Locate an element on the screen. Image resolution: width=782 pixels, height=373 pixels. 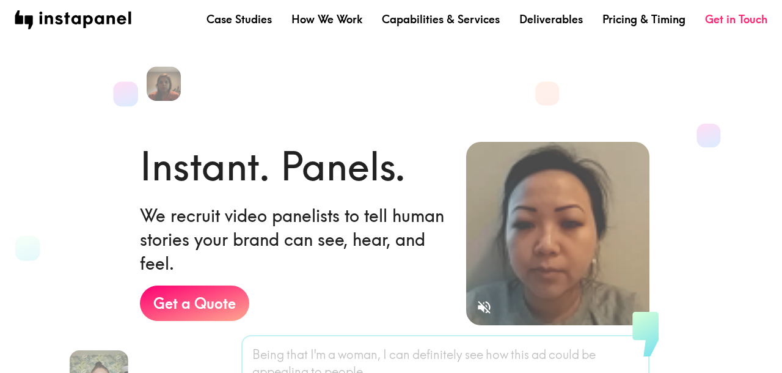
a: Capabilities & Services is located at coordinates (440, 19).